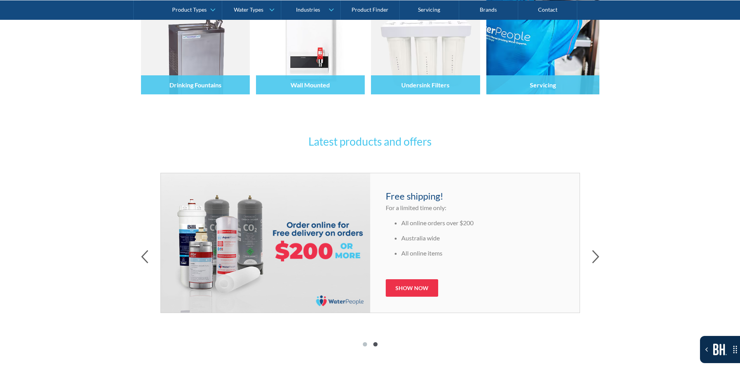  I want to click on img: Free Shipping Over $200, so click(265, 243).